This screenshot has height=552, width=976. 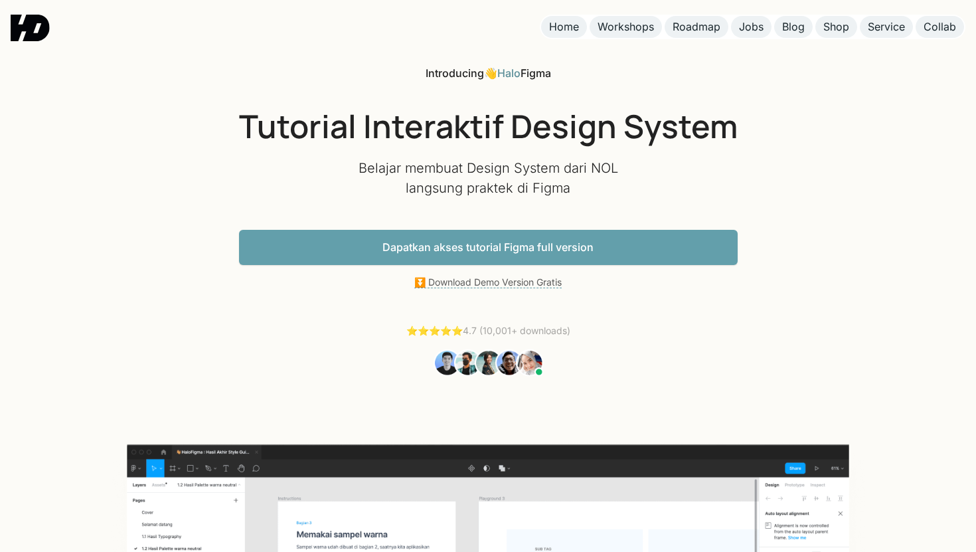 I want to click on div: 4.7 (10,001+ downloads), so click(x=488, y=331).